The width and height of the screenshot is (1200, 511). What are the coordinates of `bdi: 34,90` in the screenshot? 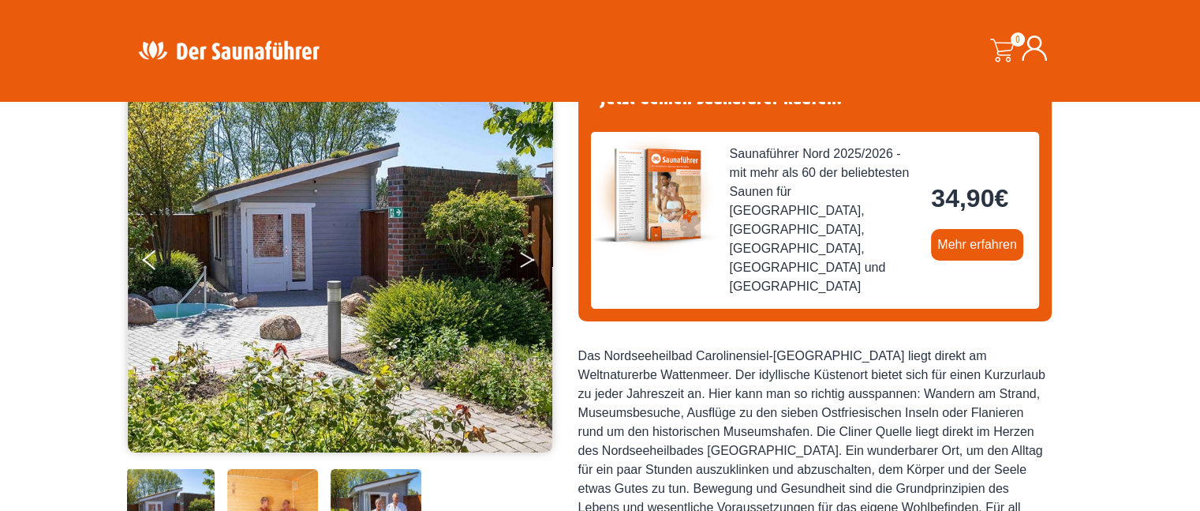 It's located at (970, 198).